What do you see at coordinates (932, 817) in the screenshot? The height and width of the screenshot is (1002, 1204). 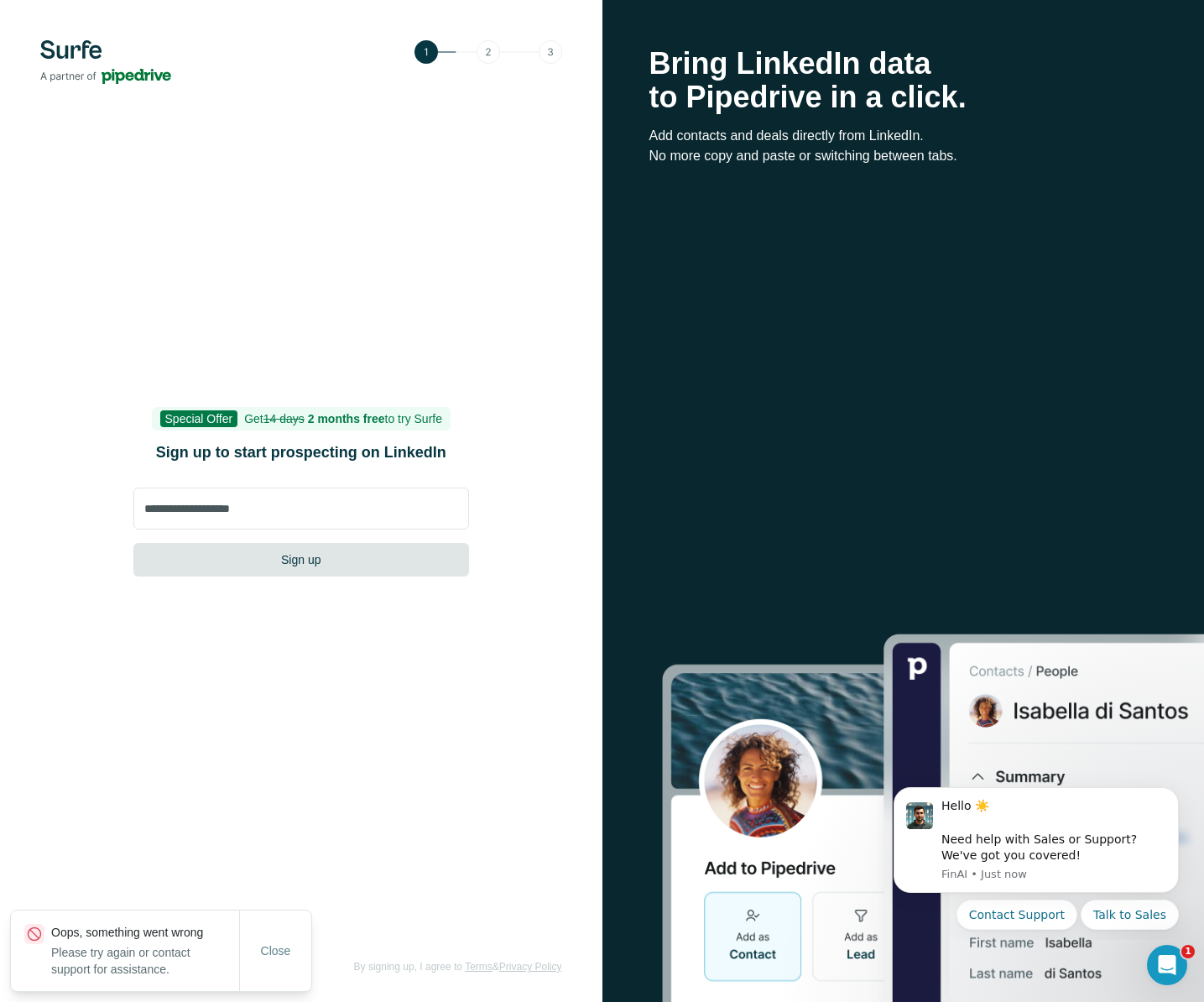 I see `img: Surfe Stock Photo - Selling good vibes` at bounding box center [932, 817].